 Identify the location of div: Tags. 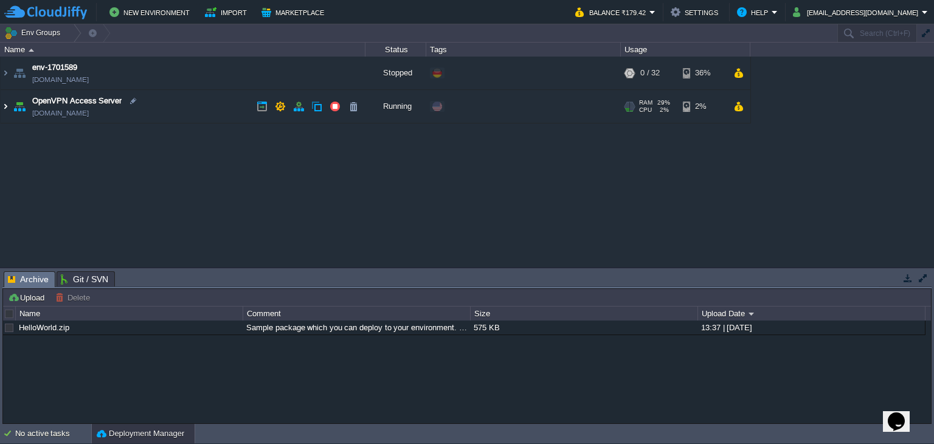
(523, 49).